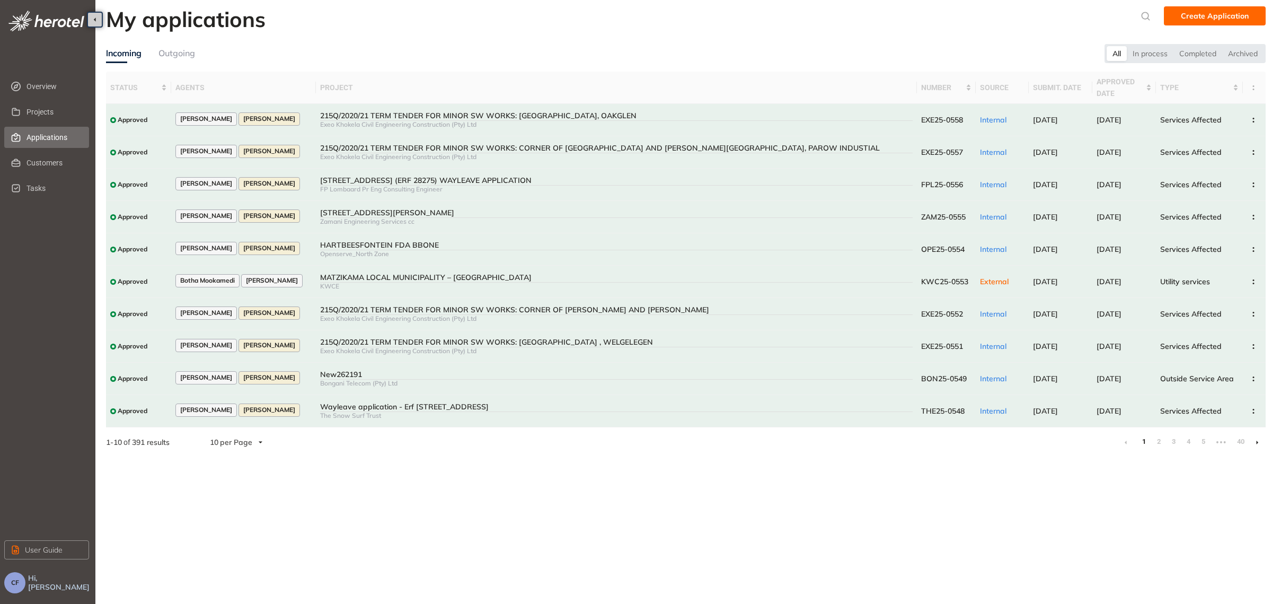  I want to click on div: Zamani Engineering Services cc, so click(616, 222).